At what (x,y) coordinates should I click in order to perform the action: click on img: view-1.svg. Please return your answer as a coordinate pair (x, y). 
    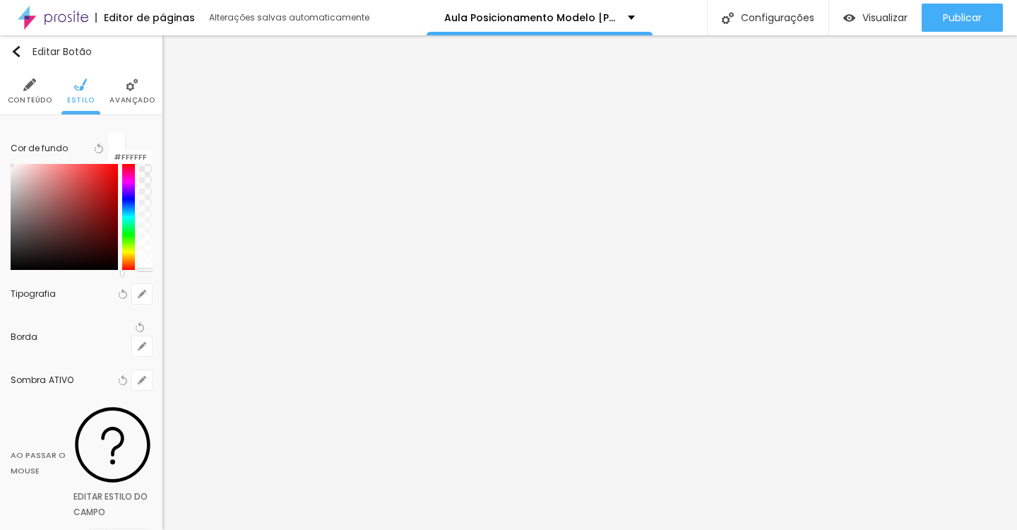
    Looking at the image, I should click on (849, 18).